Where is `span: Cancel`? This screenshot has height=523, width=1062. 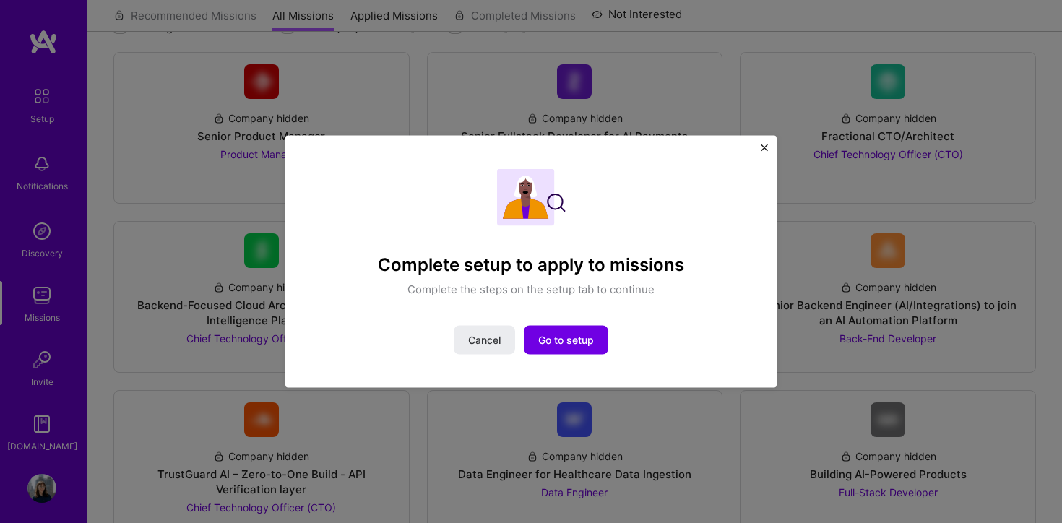 span: Cancel is located at coordinates (484, 340).